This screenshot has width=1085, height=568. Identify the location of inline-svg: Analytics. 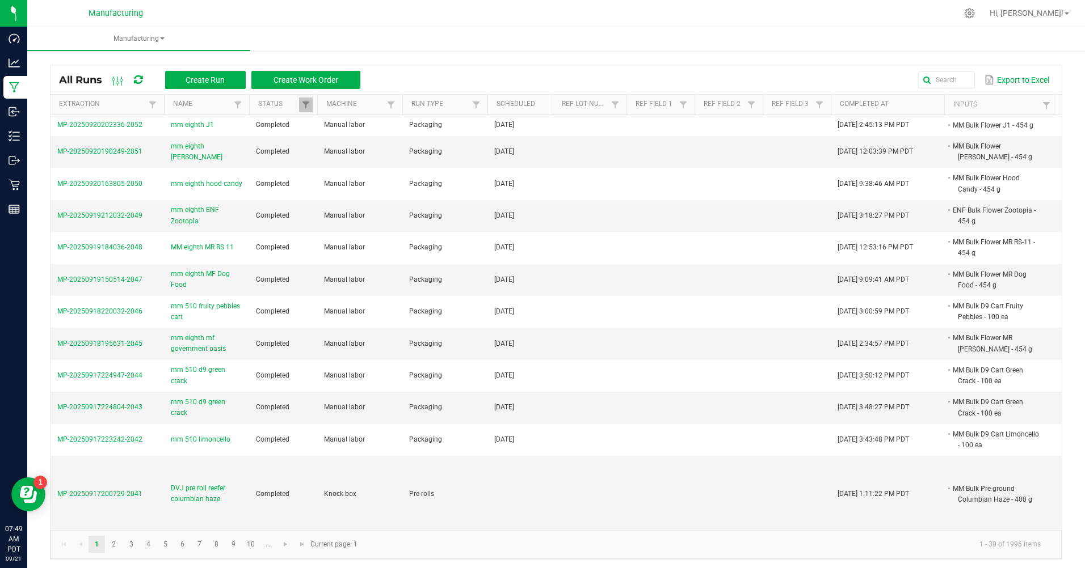
(14, 63).